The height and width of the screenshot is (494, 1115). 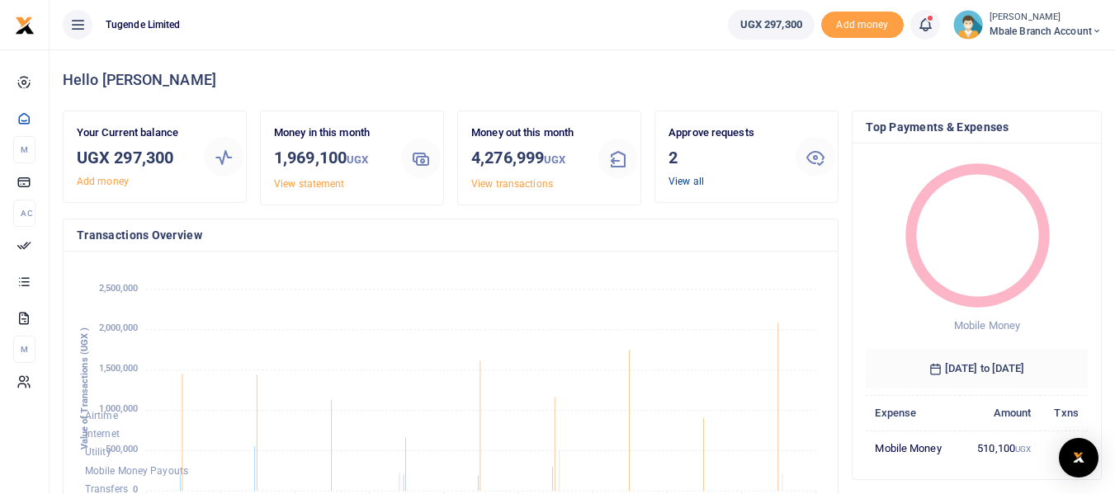 What do you see at coordinates (331, 133) in the screenshot?
I see `p: Money in this month` at bounding box center [331, 133].